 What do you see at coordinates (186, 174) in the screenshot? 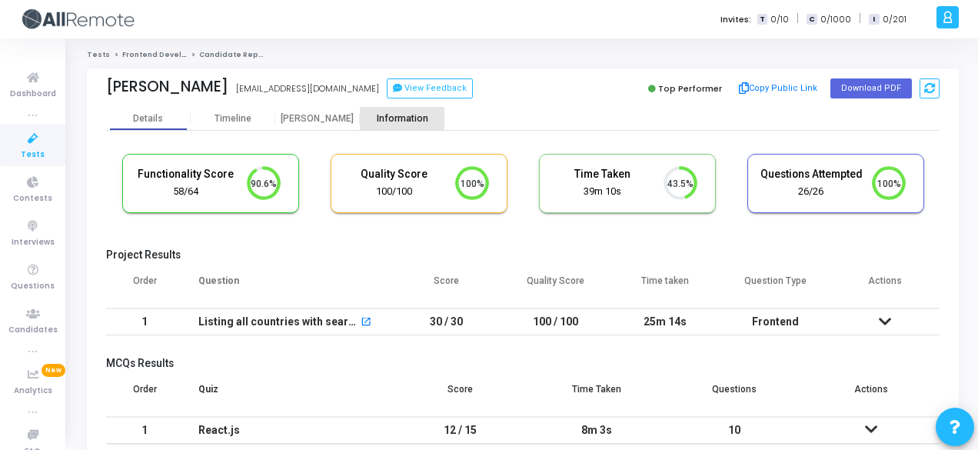
I see `h5: Functionality Score` at bounding box center [186, 174].